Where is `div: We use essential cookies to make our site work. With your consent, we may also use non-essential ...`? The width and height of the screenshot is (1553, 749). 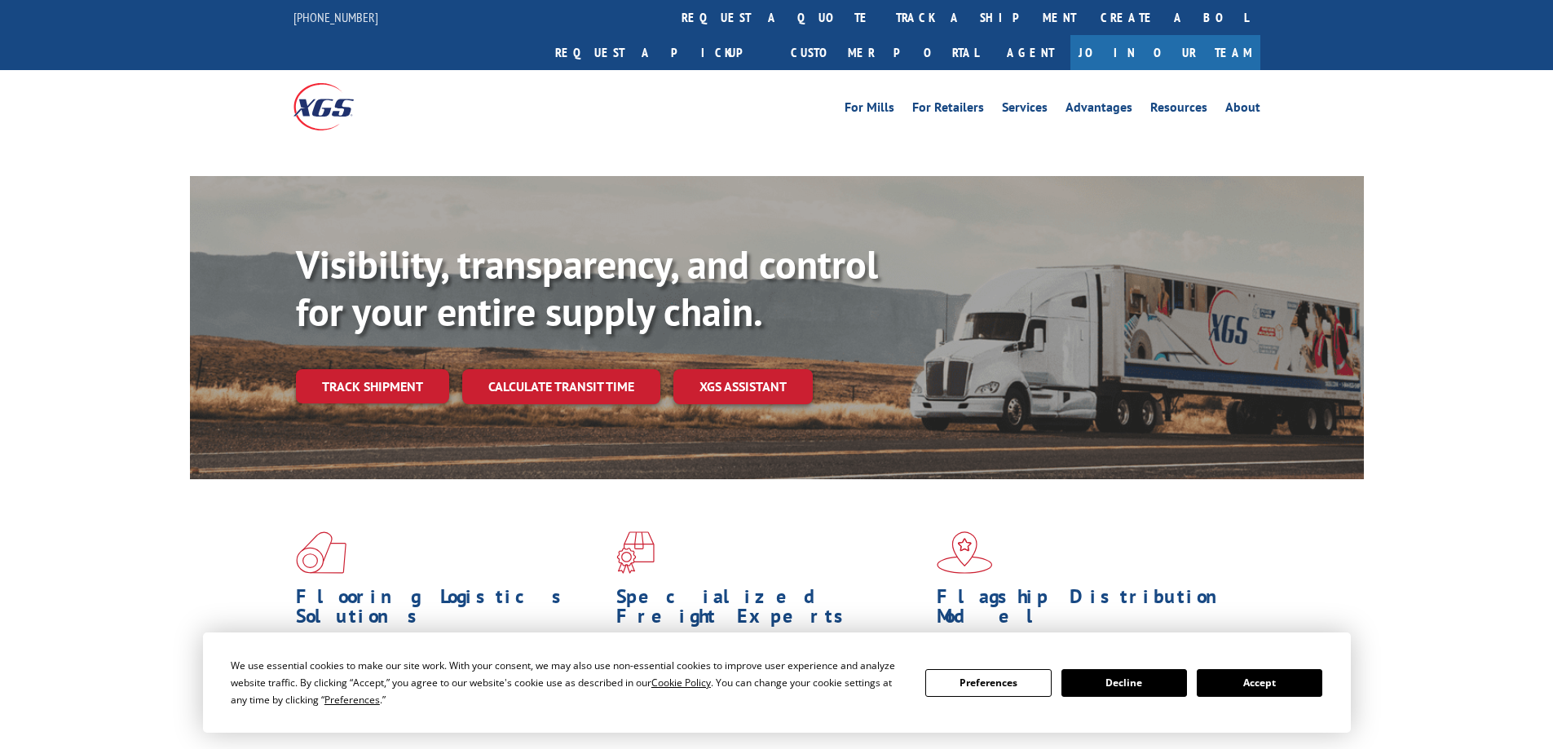
div: We use essential cookies to make our site work. With your consent, we may also use non-essential ... is located at coordinates (568, 682).